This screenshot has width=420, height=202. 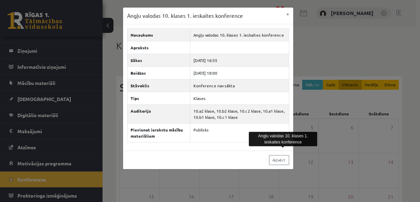 What do you see at coordinates (240, 132) in the screenshot?
I see `td: Publisks` at bounding box center [240, 132].